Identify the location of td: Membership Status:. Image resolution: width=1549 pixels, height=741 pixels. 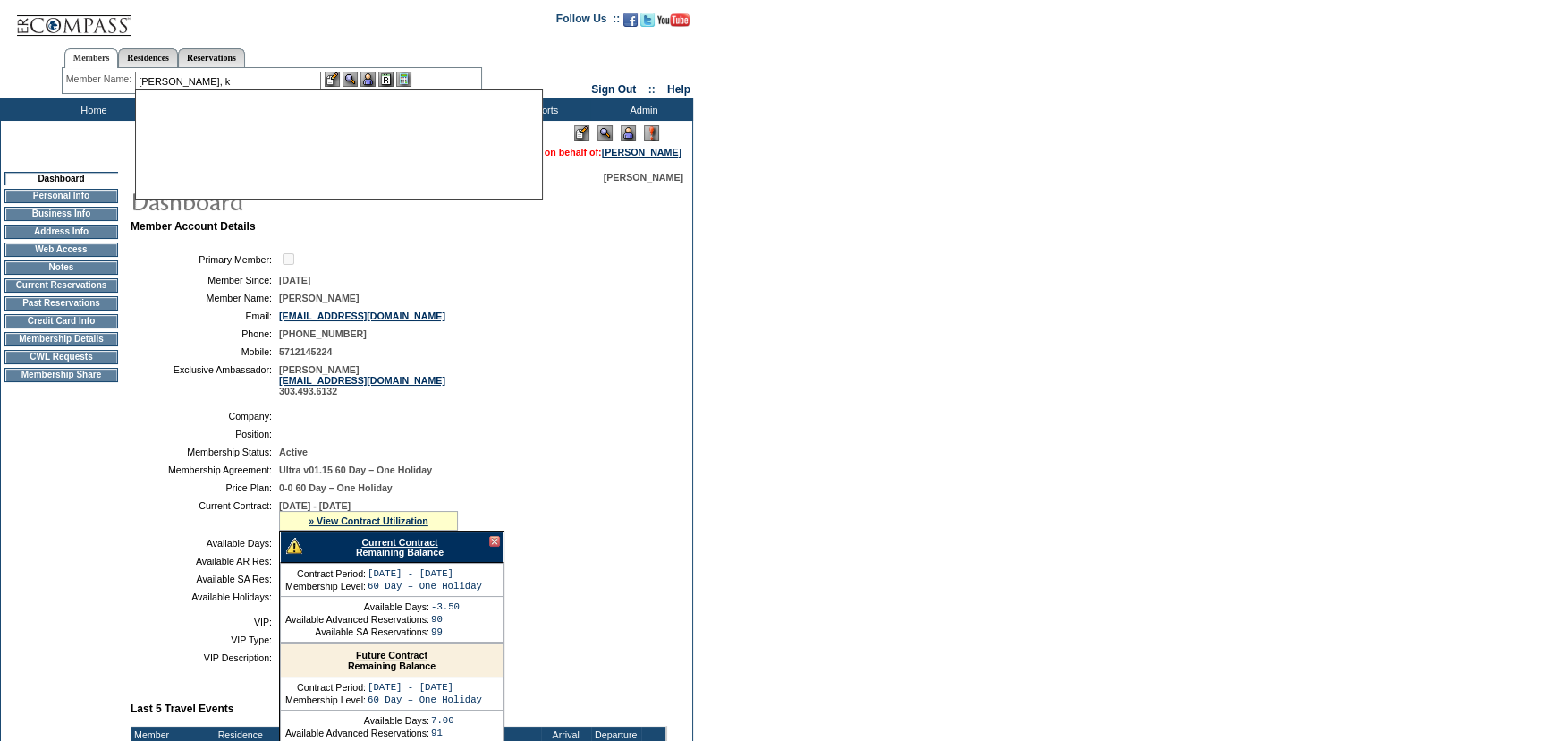
(205, 452).